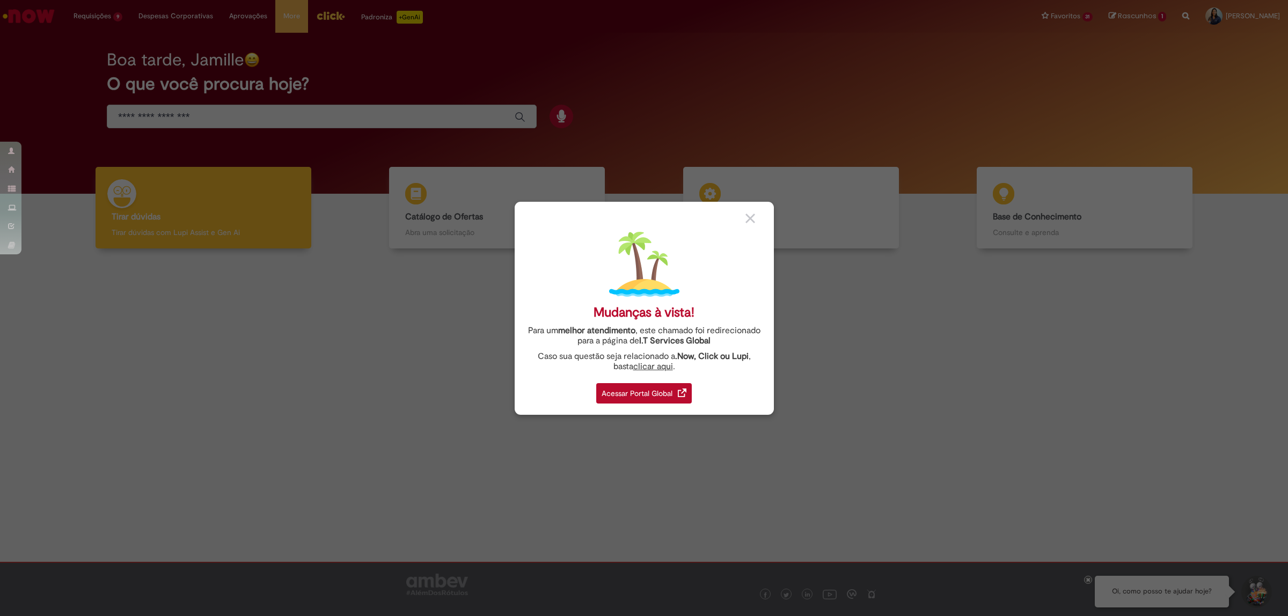 Image resolution: width=1288 pixels, height=616 pixels. Describe the element at coordinates (682, 393) in the screenshot. I see `img: redirect_link.png` at that location.